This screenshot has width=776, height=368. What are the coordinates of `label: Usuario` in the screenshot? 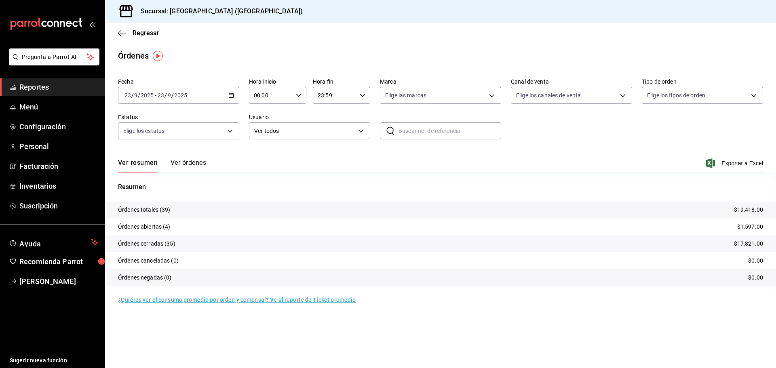 It's located at (310, 117).